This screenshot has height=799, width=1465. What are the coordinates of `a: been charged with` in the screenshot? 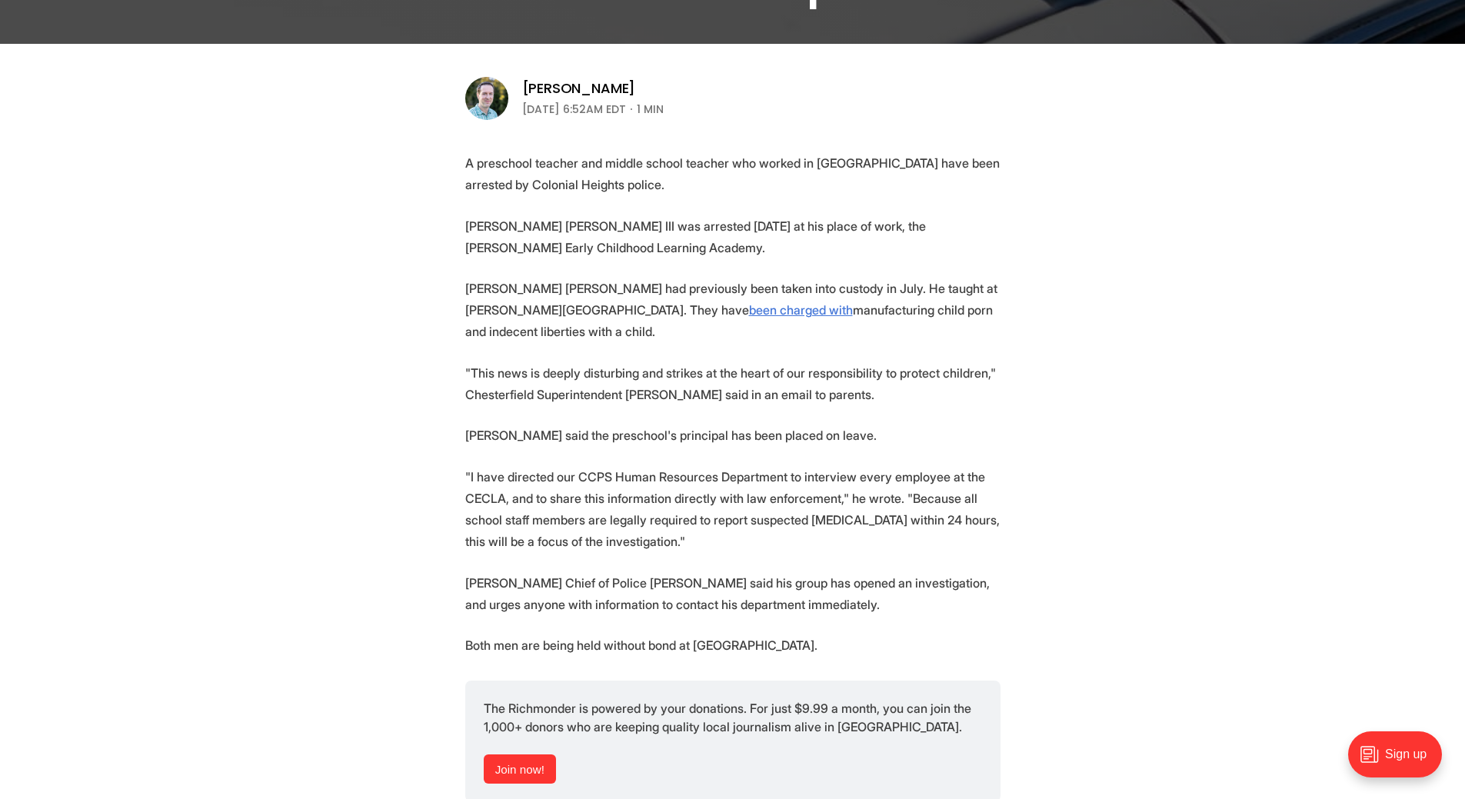 It's located at (801, 310).